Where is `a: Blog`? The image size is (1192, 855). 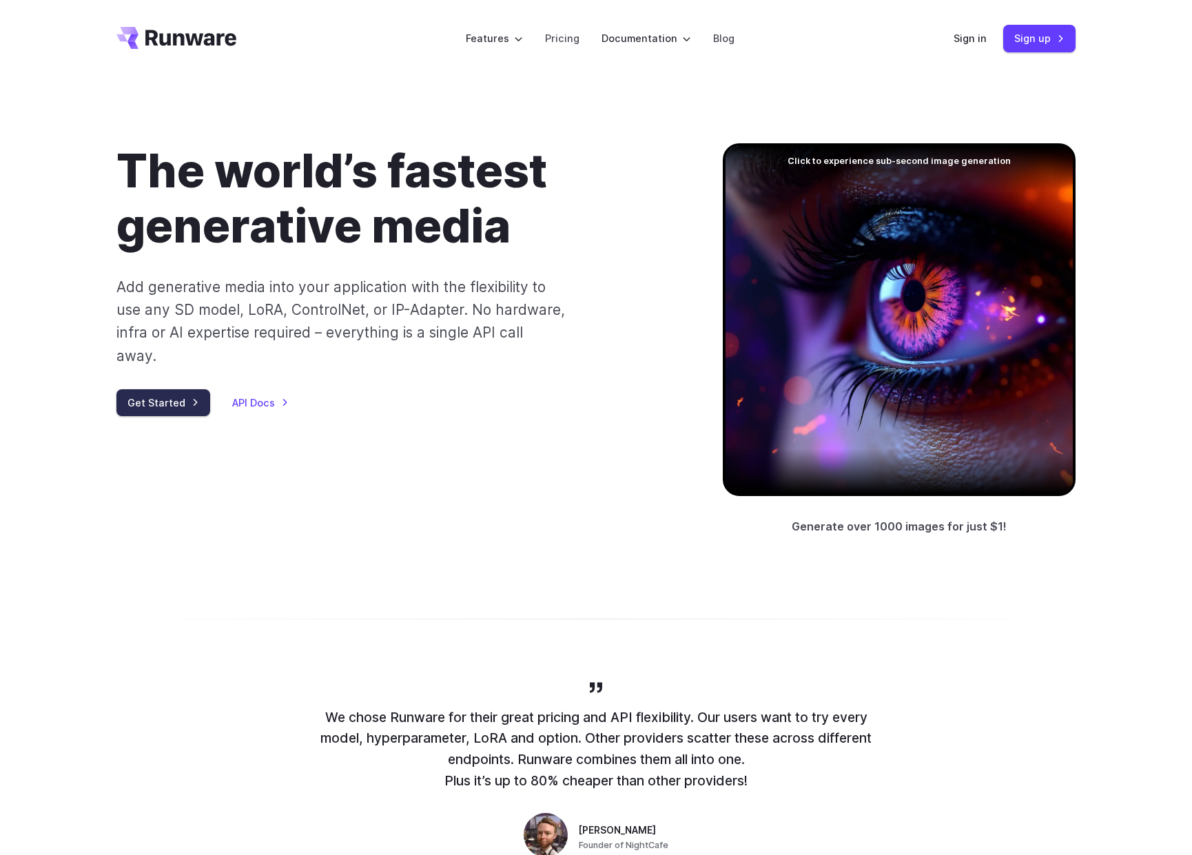
a: Blog is located at coordinates (723, 38).